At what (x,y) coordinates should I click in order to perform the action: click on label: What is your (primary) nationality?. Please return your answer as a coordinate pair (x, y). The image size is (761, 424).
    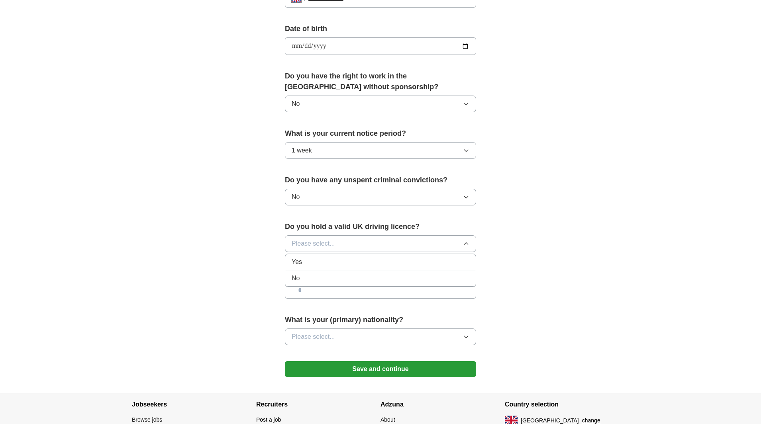
    Looking at the image, I should click on (381, 320).